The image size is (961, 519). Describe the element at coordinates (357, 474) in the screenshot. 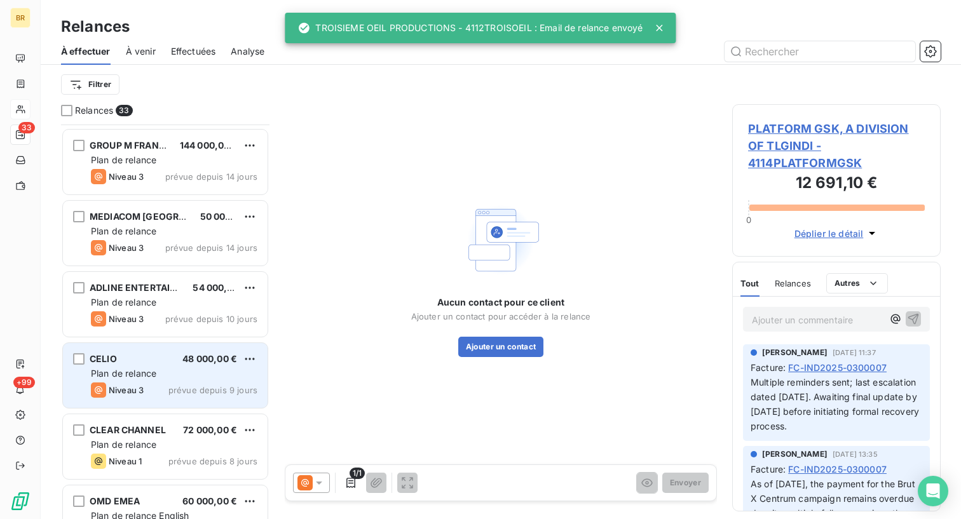

I see `span: 1/1` at that location.